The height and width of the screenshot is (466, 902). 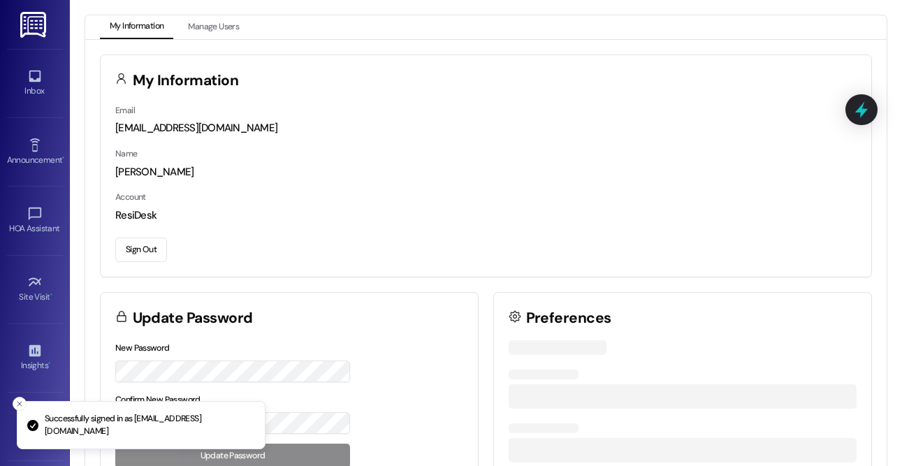 I want to click on div: ResiDesk, so click(x=485, y=215).